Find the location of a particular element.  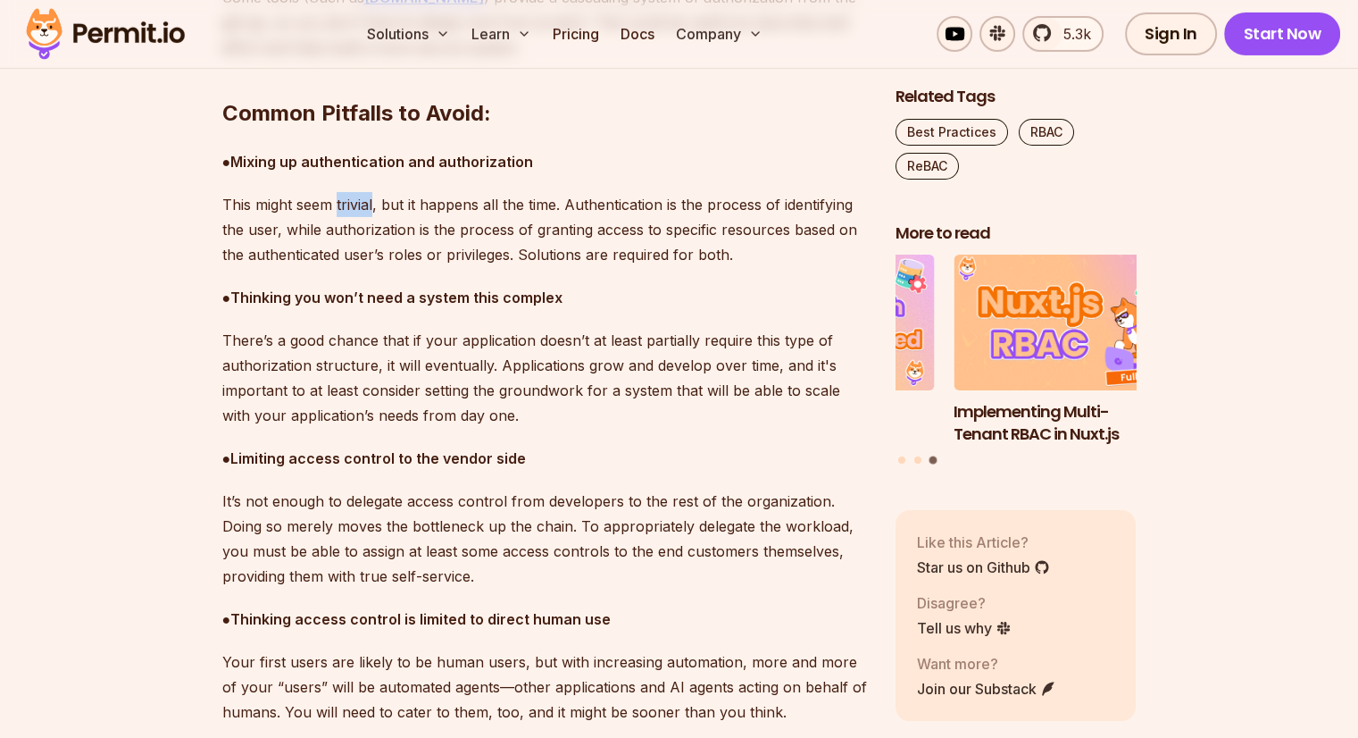

p: There’s a good chance that if your application doesn’t at least partially require this type of au... is located at coordinates (545, 378).